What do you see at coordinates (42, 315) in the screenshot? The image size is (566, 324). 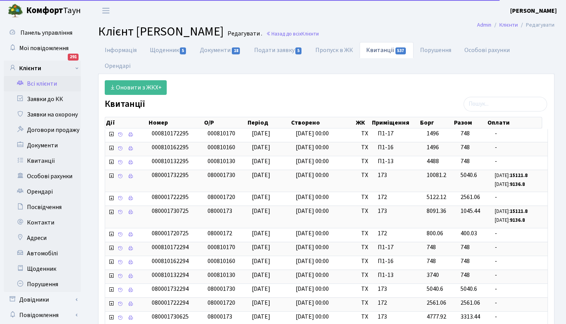 I see `a: Повідомлення` at bounding box center [42, 315].